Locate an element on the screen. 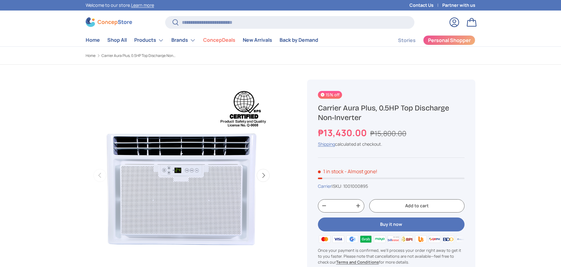 The image size is (561, 267). img: grabpay is located at coordinates (366, 239).